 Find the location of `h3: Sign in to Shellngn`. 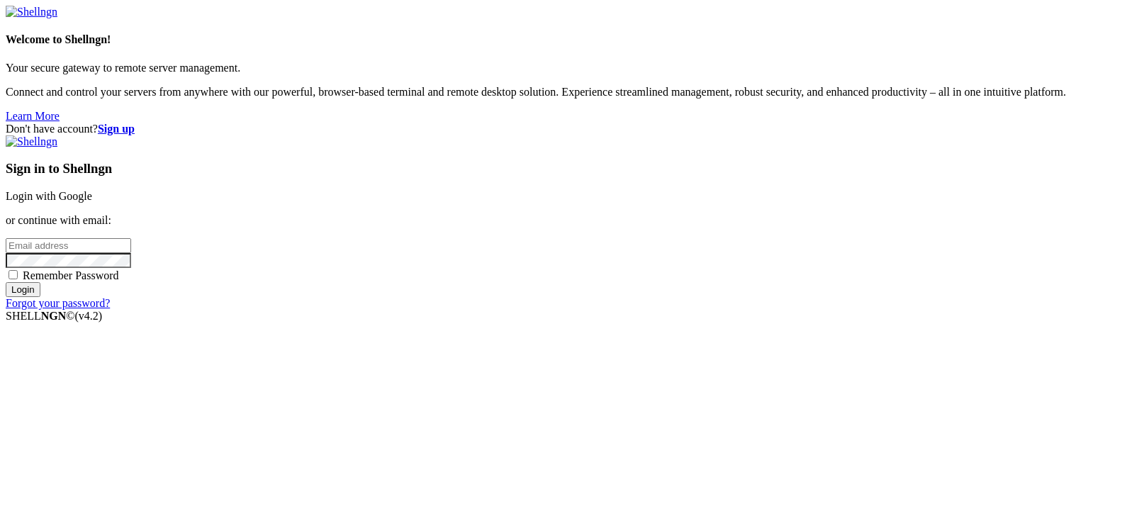

h3: Sign in to Shellngn is located at coordinates (563, 169).